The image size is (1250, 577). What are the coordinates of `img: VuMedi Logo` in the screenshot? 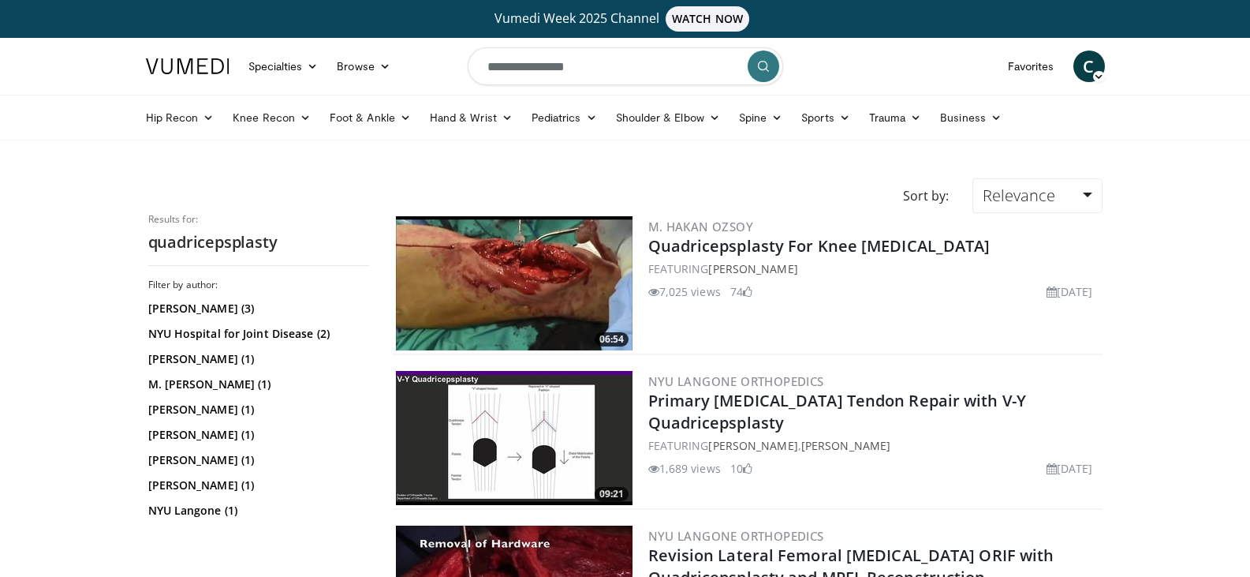 It's located at (188, 66).